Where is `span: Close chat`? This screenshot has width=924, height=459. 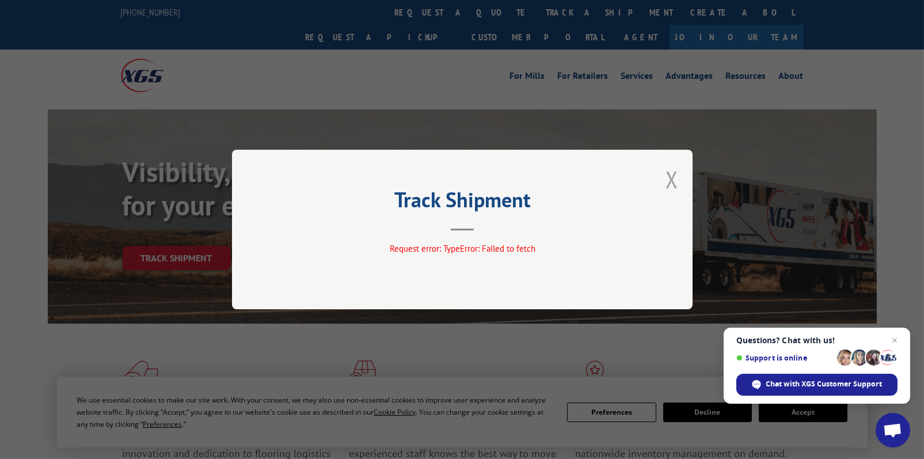
span: Close chat is located at coordinates (895, 340).